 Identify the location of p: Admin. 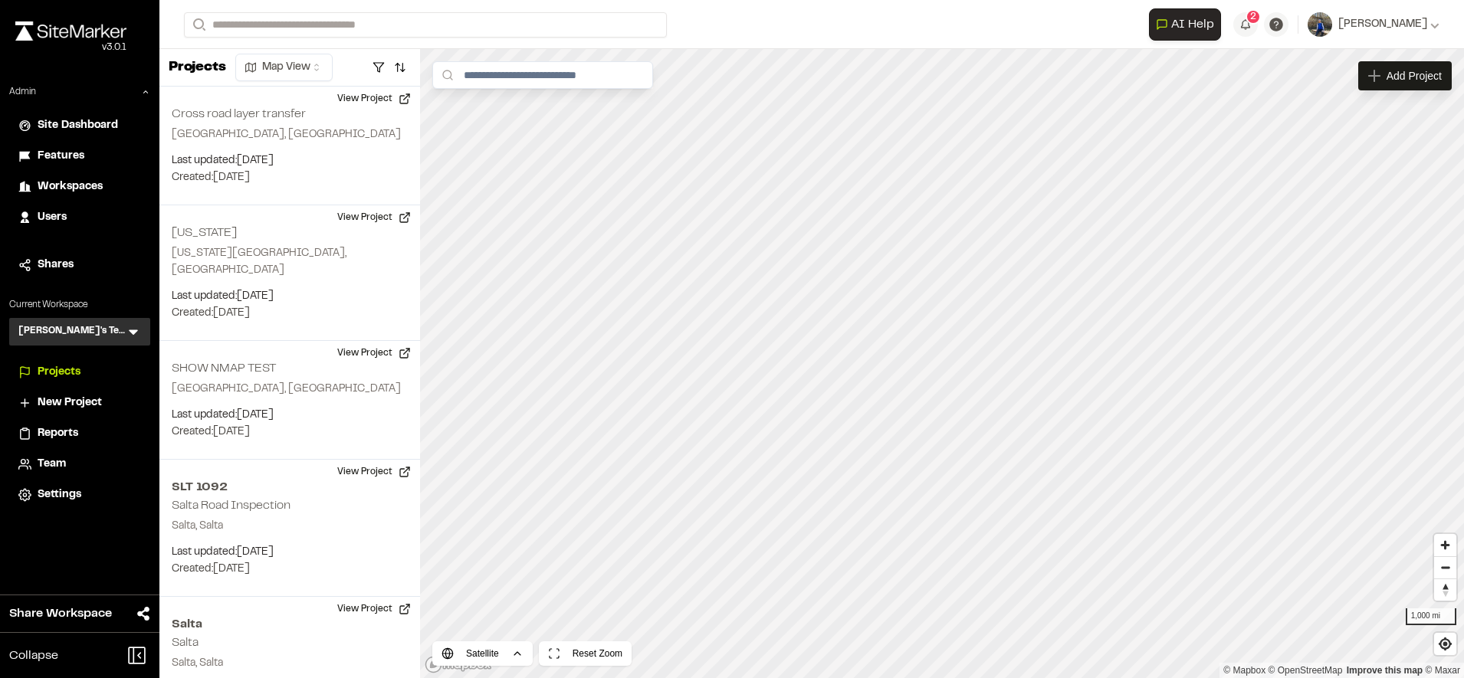
(22, 92).